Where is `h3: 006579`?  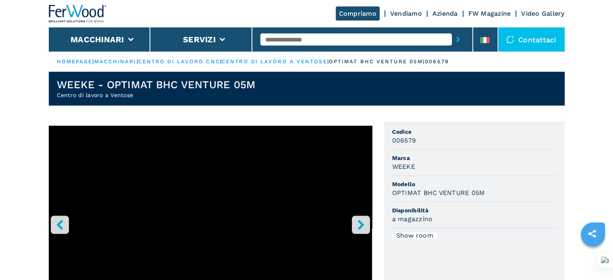
h3: 006579 is located at coordinates (404, 140).